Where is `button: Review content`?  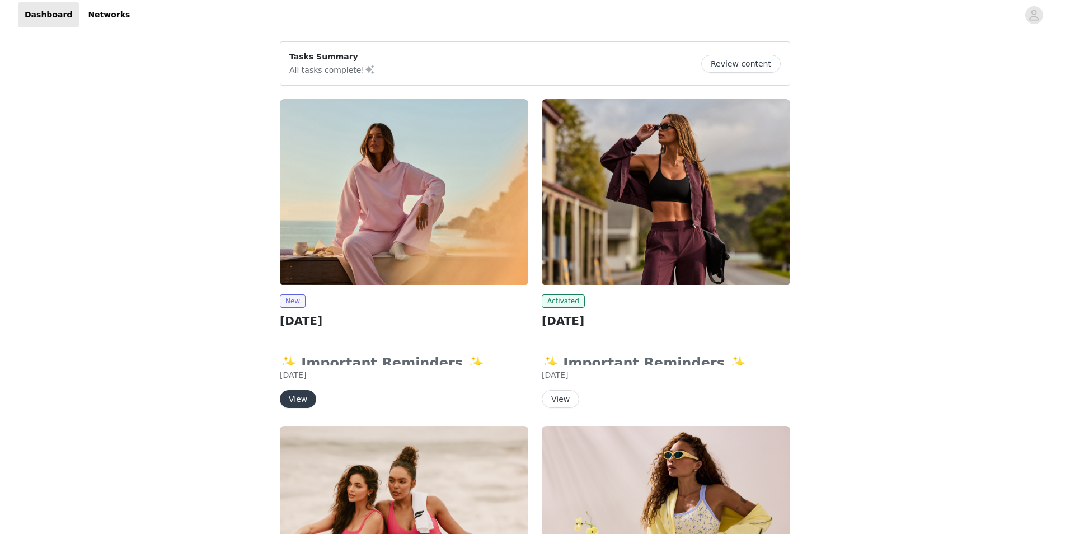
button: Review content is located at coordinates (741, 64).